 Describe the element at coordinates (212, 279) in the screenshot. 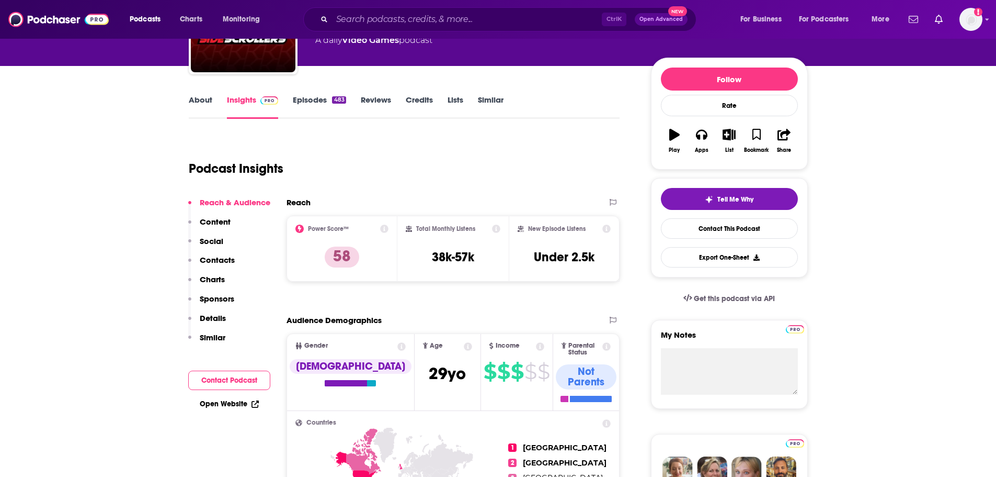

I see `p: Charts` at that location.